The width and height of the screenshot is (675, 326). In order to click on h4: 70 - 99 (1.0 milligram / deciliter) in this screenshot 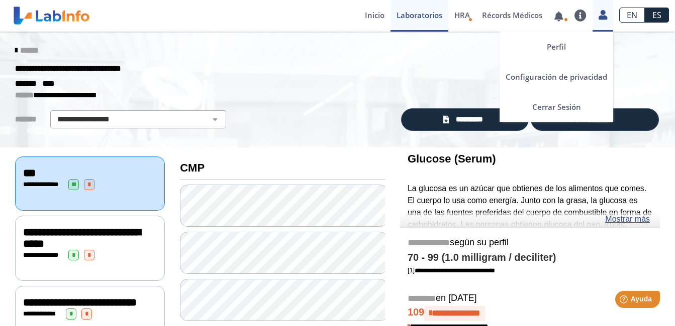, I will do `click(529, 258)`.